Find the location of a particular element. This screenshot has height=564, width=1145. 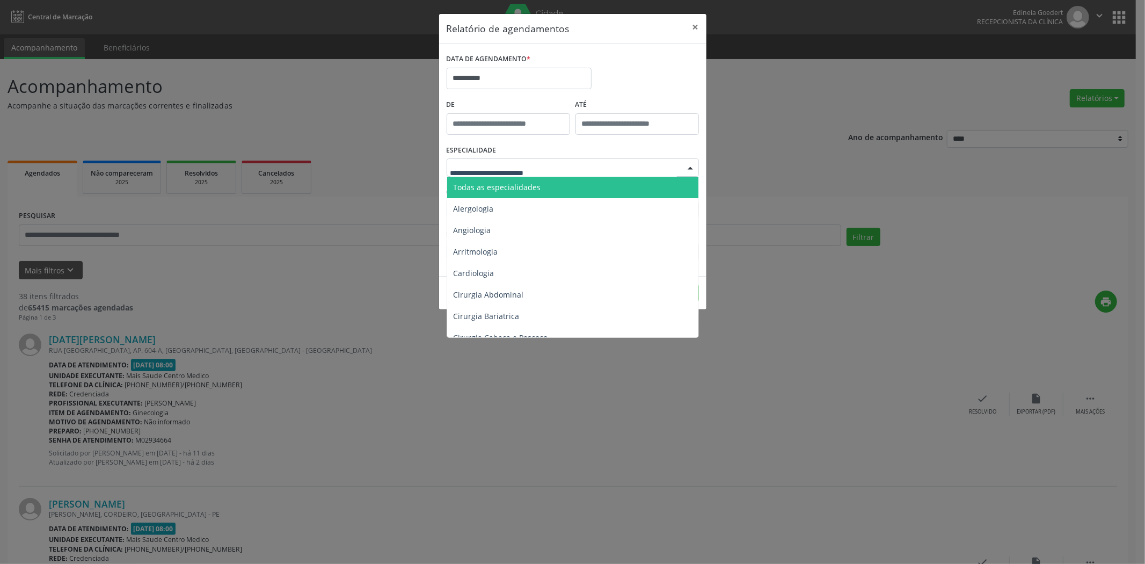

span: Alergologia is located at coordinates (473, 208).